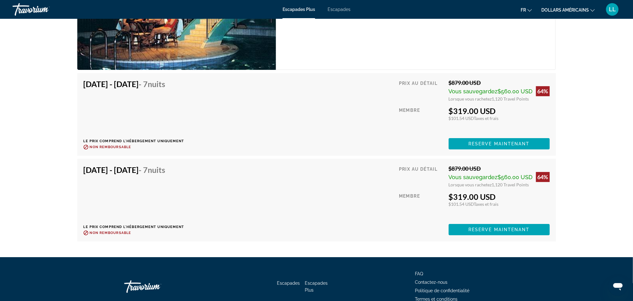  What do you see at coordinates (420, 274) in the screenshot?
I see `font: FAQ` at bounding box center [420, 274].